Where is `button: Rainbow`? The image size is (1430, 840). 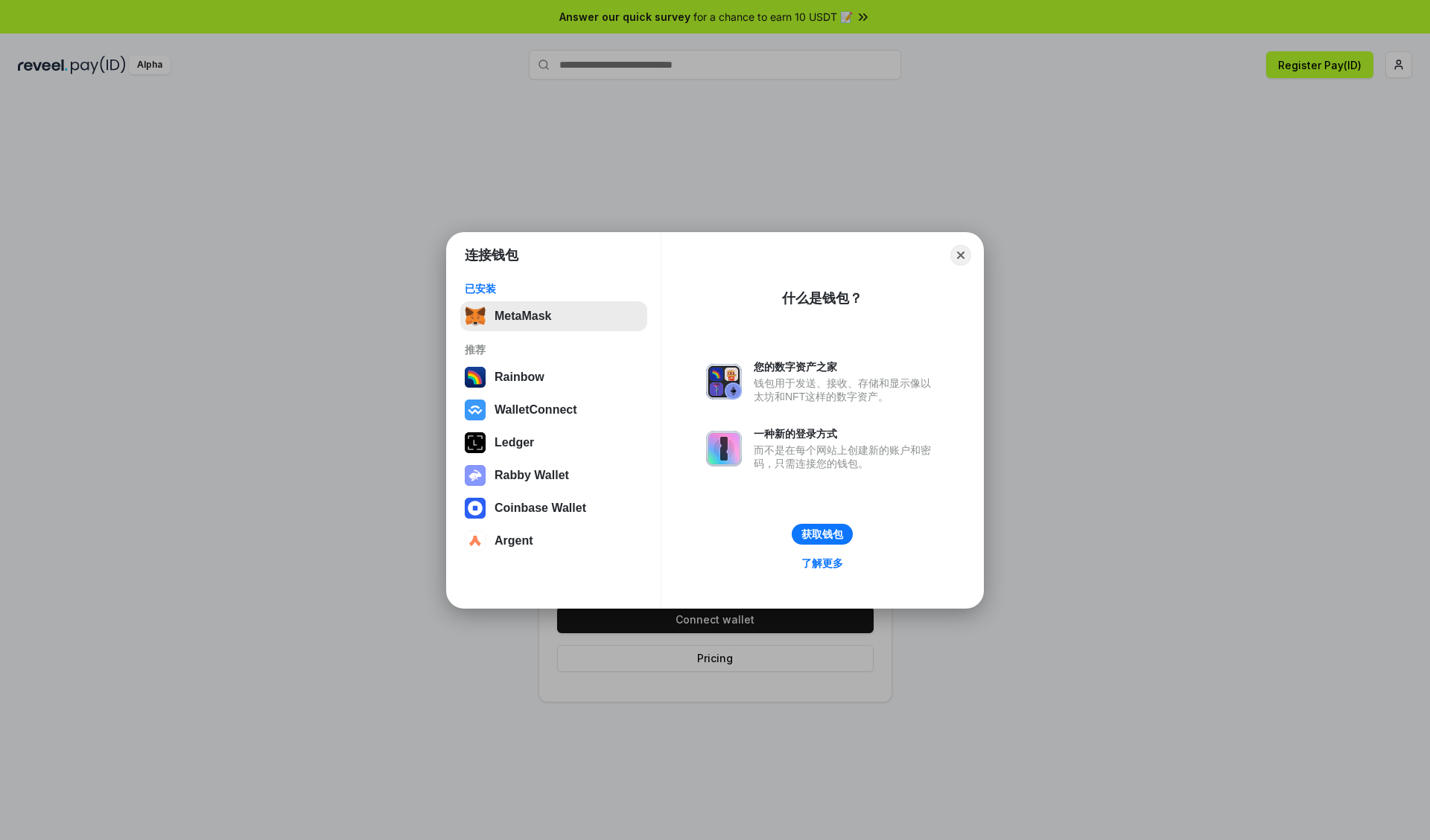 button: Rainbow is located at coordinates (553, 377).